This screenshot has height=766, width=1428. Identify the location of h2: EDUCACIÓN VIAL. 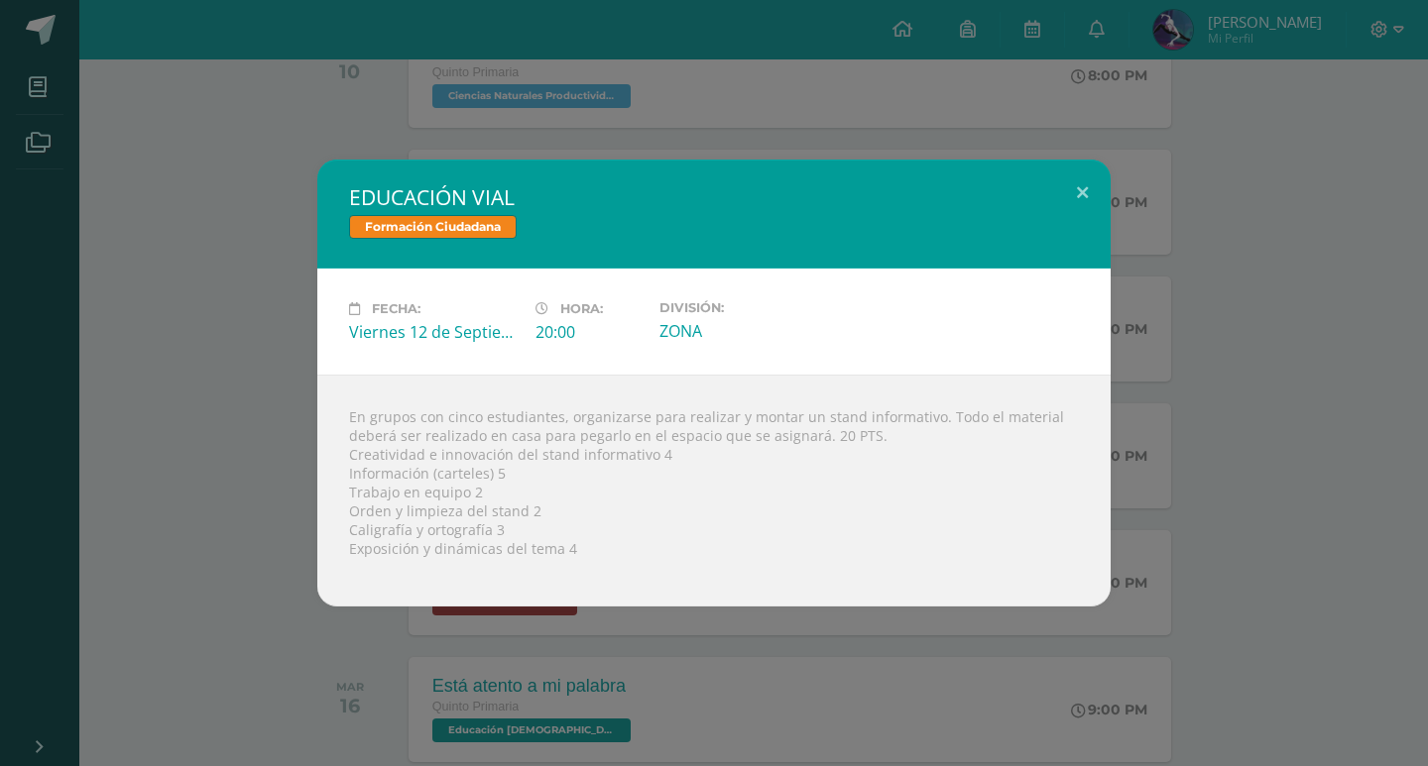
(714, 197).